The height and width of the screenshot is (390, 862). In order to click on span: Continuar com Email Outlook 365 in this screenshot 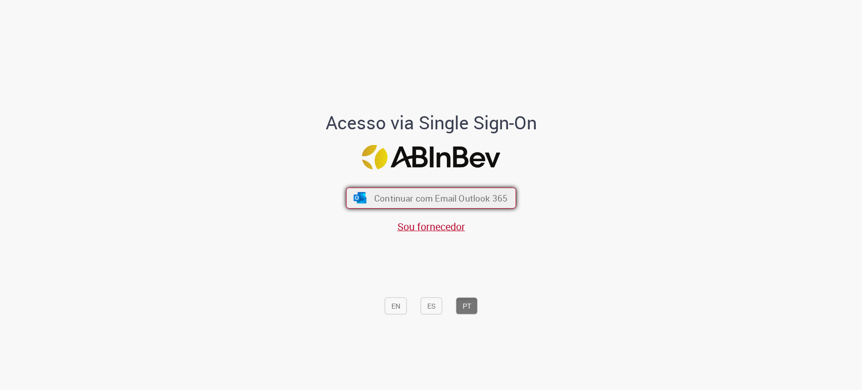, I will do `click(441, 198)`.